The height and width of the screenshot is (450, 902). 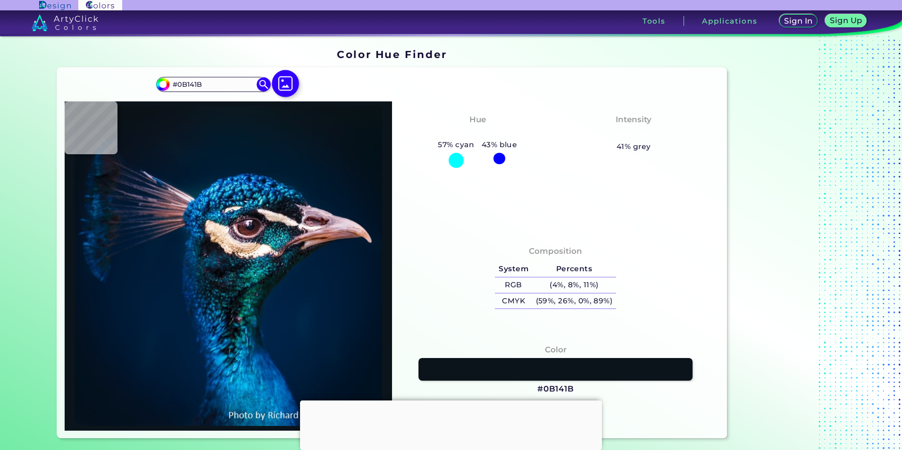 I want to click on h3: Cyan-Blue, so click(x=478, y=134).